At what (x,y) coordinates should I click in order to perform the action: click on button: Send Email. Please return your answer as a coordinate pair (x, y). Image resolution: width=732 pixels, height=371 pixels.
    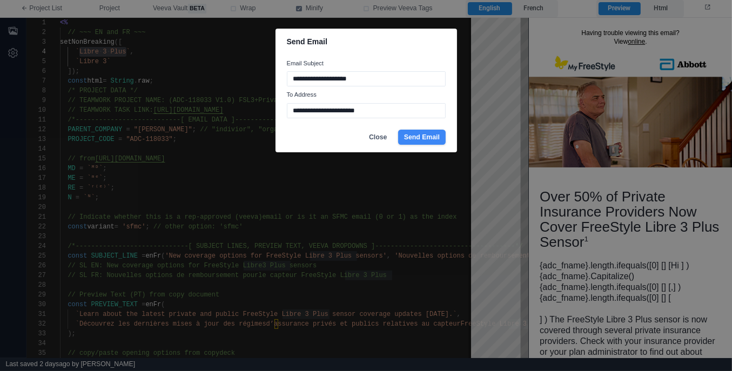
    Looking at the image, I should click on (421, 137).